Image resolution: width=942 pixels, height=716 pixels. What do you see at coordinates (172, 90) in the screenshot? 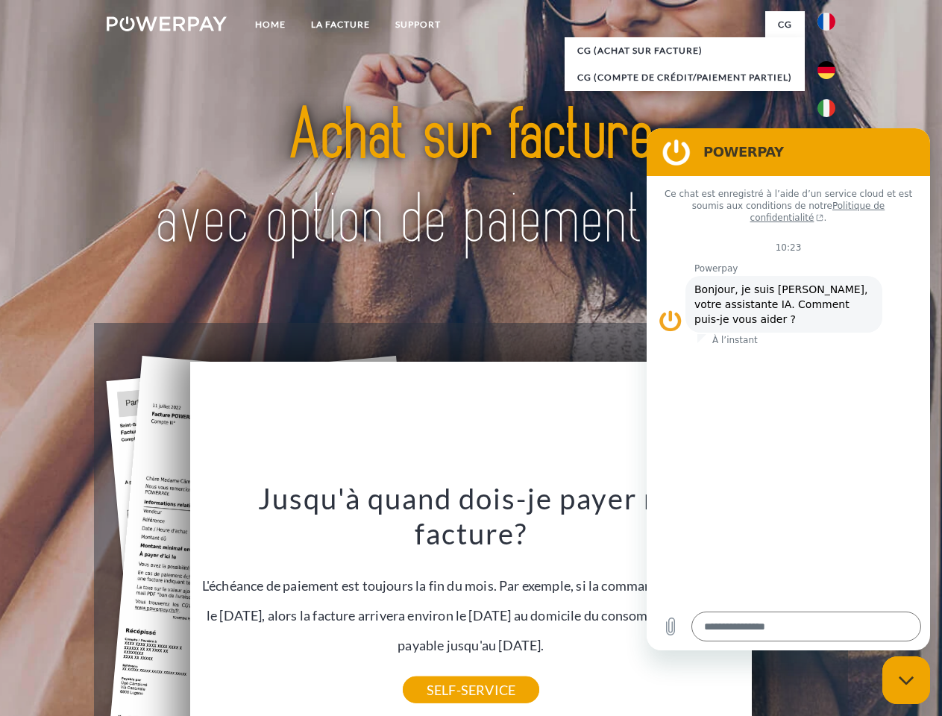
I see `svg: (s’ouvre dans un nouvel onglet)` at bounding box center [172, 90].